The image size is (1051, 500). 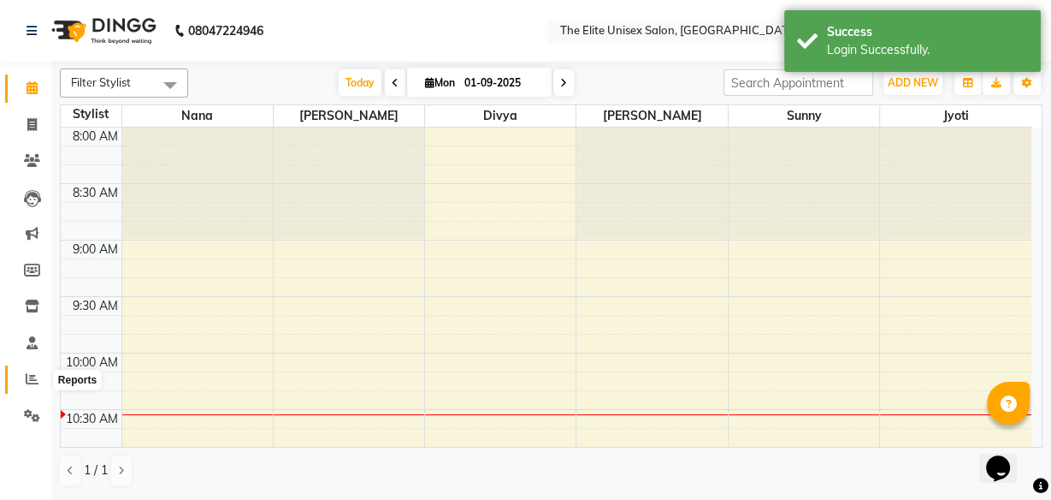 What do you see at coordinates (226, 31) in the screenshot?
I see `b: 08047224946` at bounding box center [226, 31].